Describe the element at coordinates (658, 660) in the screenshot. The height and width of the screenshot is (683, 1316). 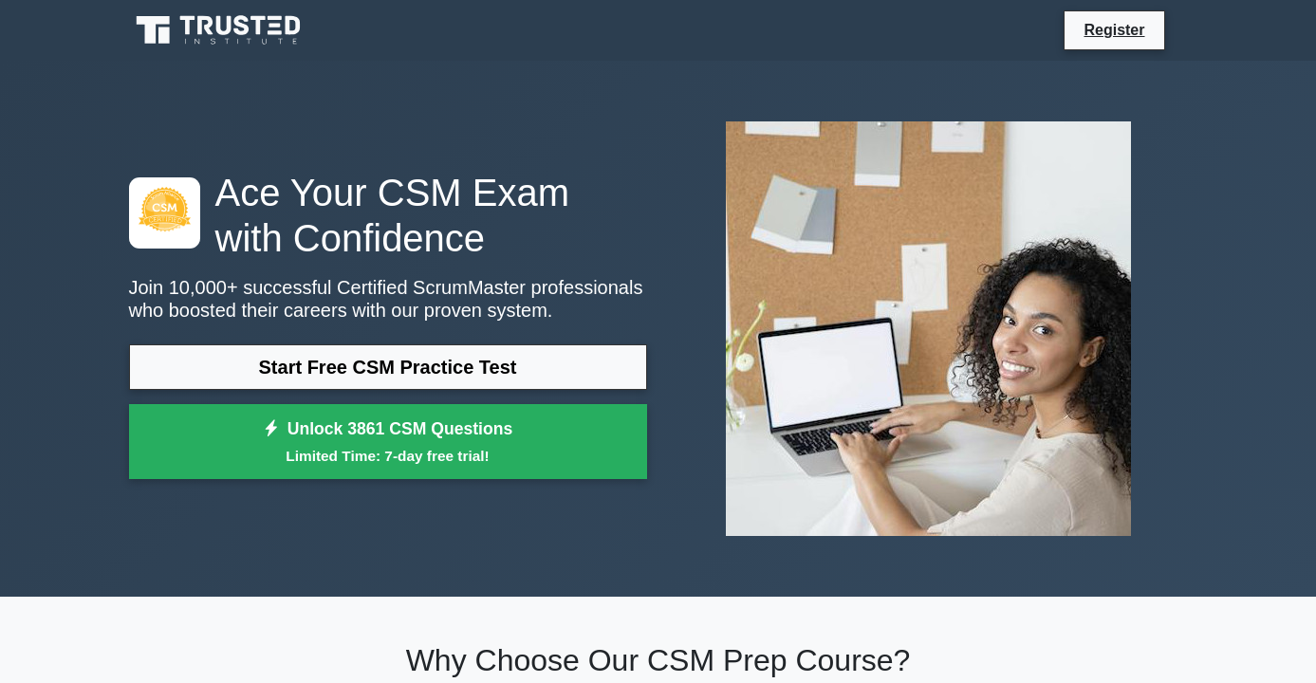
I see `h2: Why Choose Our CSM Prep Course?` at that location.